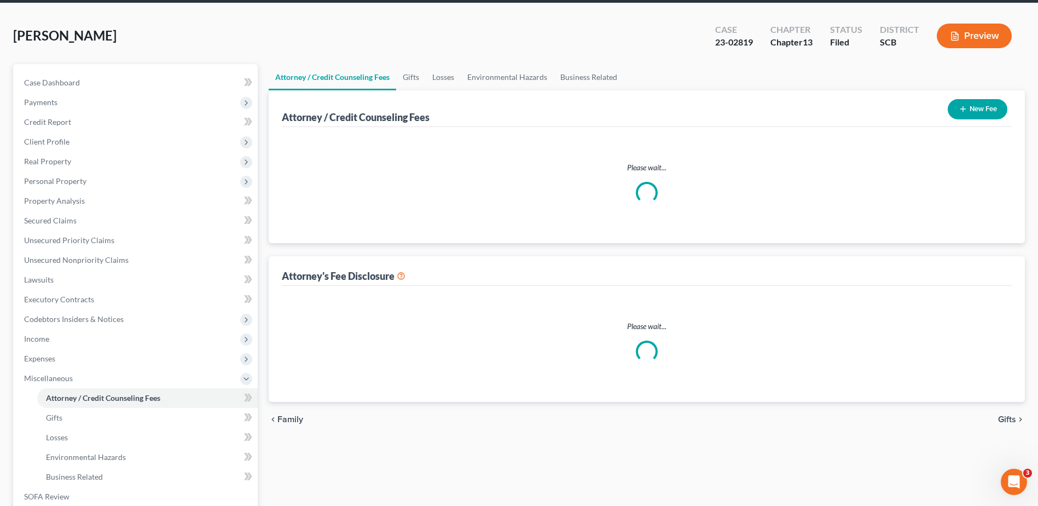 This screenshot has height=506, width=1038. I want to click on span: Miscellaneous, so click(48, 378).